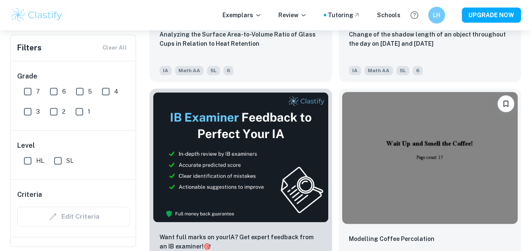 This screenshot has height=251, width=531. Describe the element at coordinates (436, 15) in the screenshot. I see `button: LH` at that location.